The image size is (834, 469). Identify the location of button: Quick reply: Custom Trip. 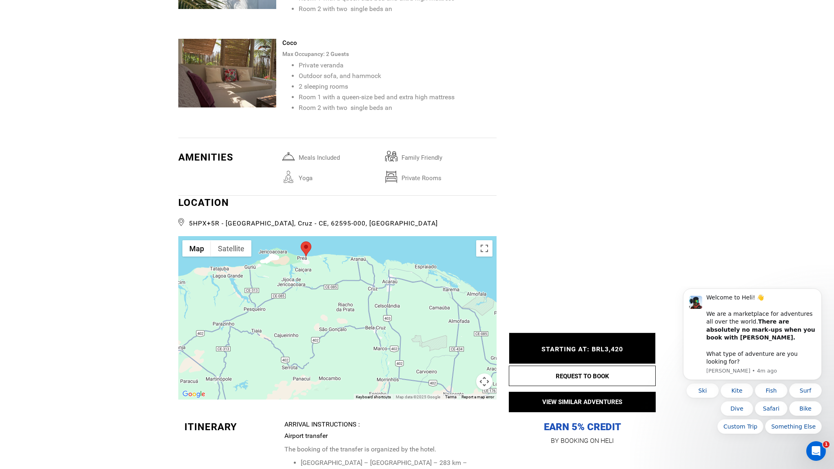
(69, 140).